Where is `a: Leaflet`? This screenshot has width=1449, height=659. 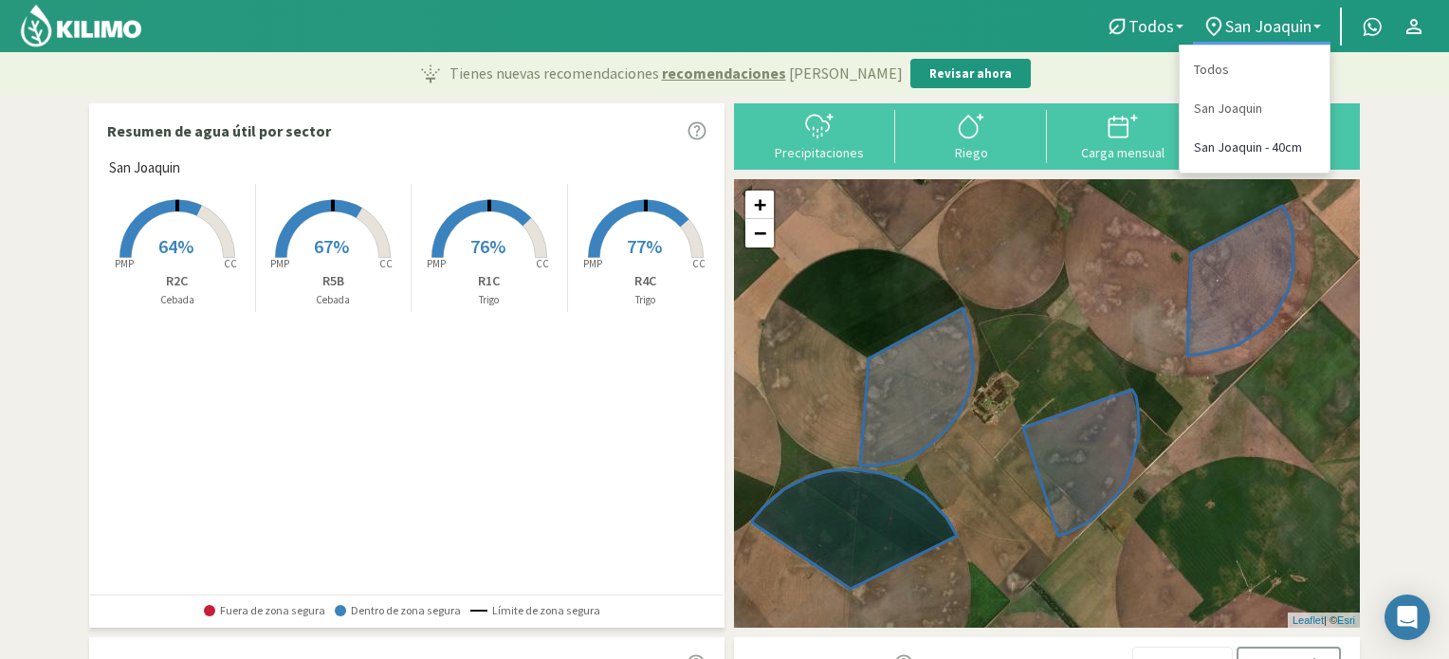 a: Leaflet is located at coordinates (1307, 620).